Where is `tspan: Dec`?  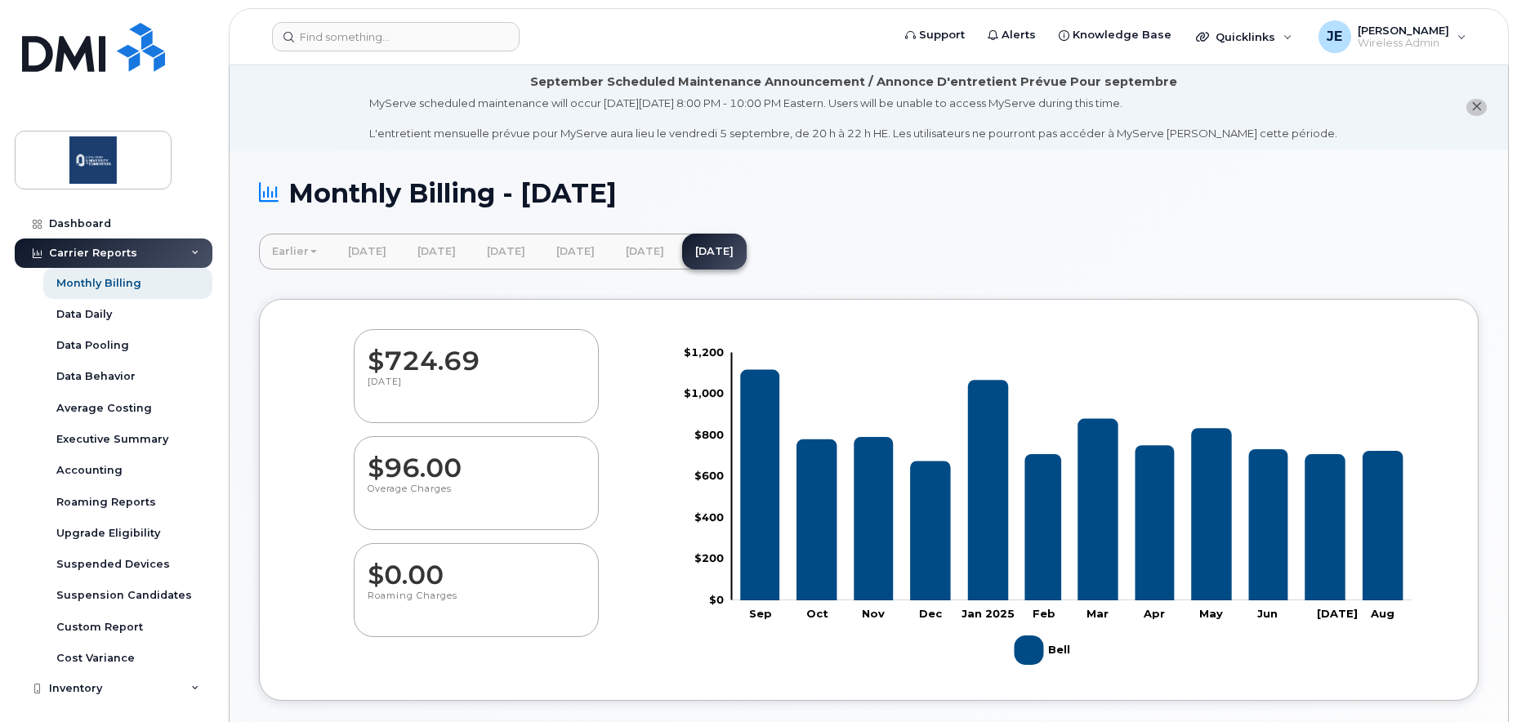
tspan: Dec is located at coordinates (931, 614).